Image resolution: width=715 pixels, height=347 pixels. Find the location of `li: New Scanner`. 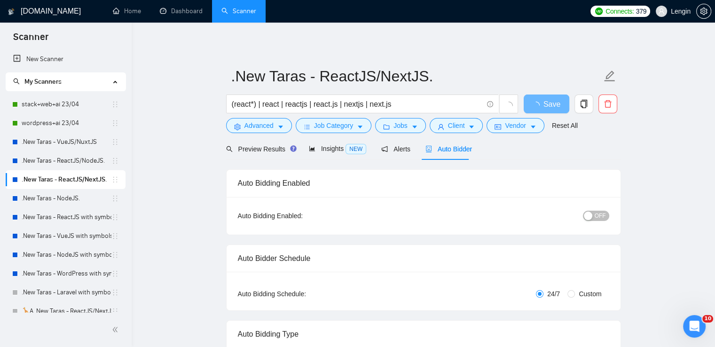

li: New Scanner is located at coordinates (65, 59).